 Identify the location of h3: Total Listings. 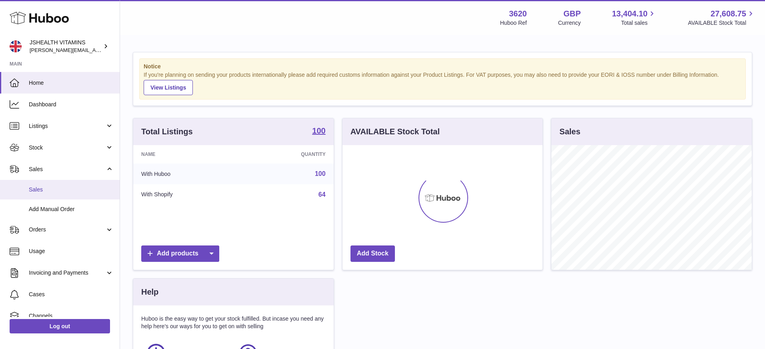
(167, 132).